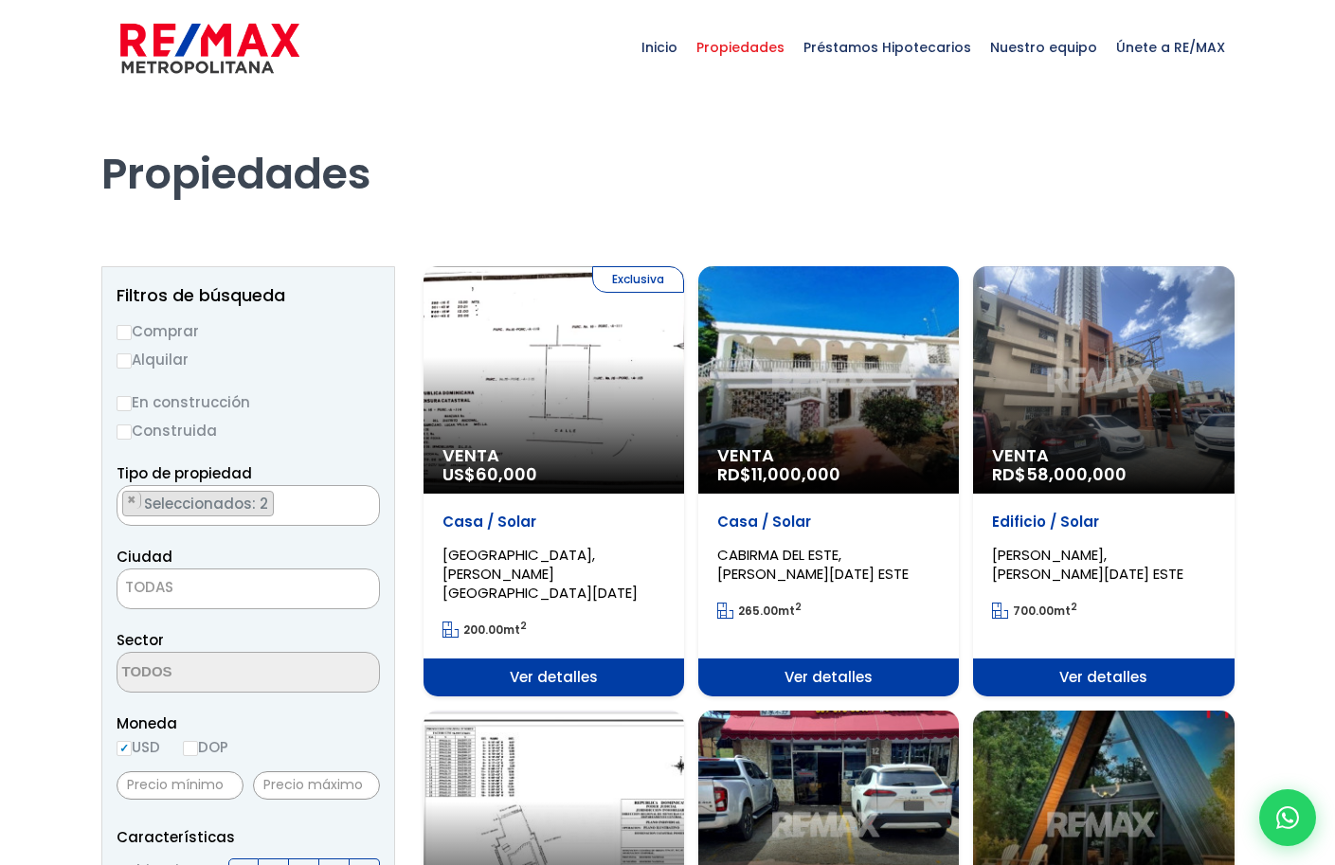  Describe the element at coordinates (740, 47) in the screenshot. I see `span: Propiedades` at that location.